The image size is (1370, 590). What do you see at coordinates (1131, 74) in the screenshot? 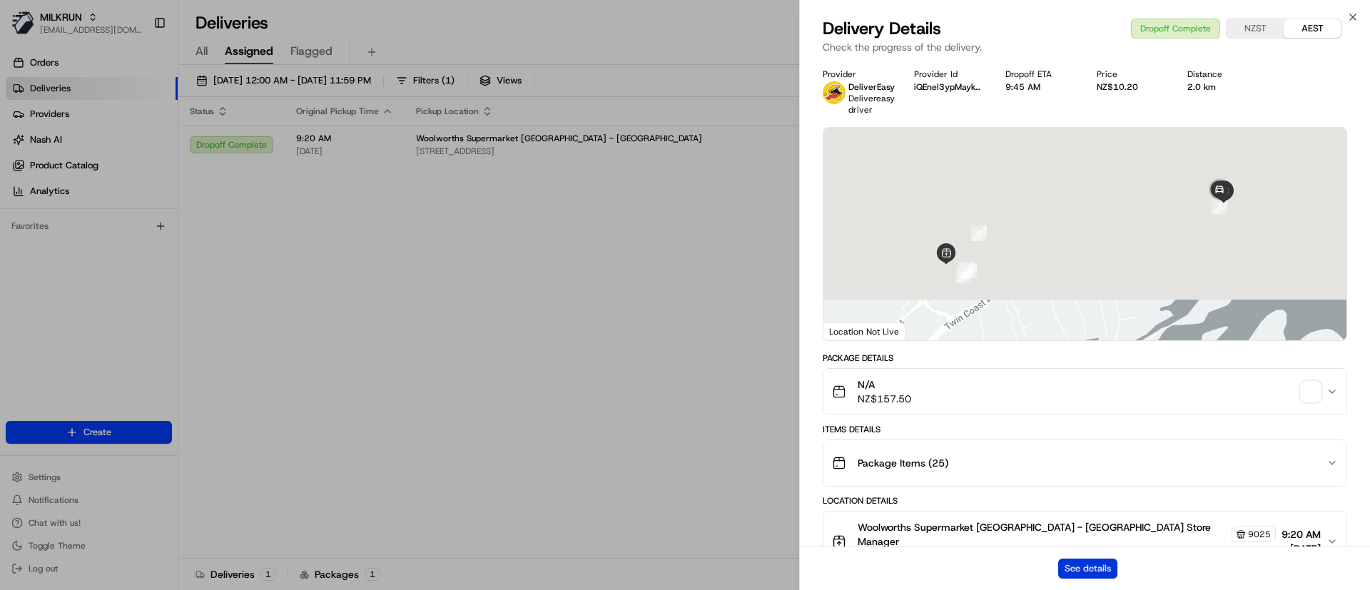
I see `div: Price` at bounding box center [1131, 74].